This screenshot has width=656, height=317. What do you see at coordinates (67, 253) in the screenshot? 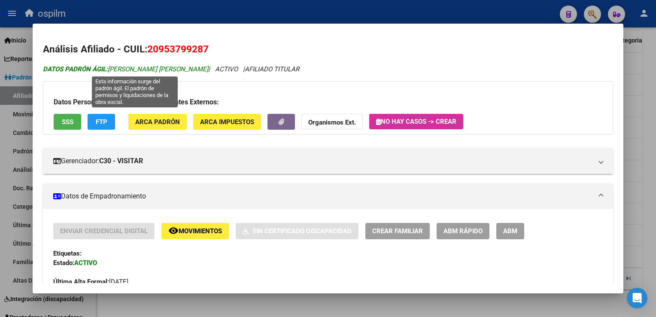
I see `strong: Etiquetas:` at bounding box center [67, 253].